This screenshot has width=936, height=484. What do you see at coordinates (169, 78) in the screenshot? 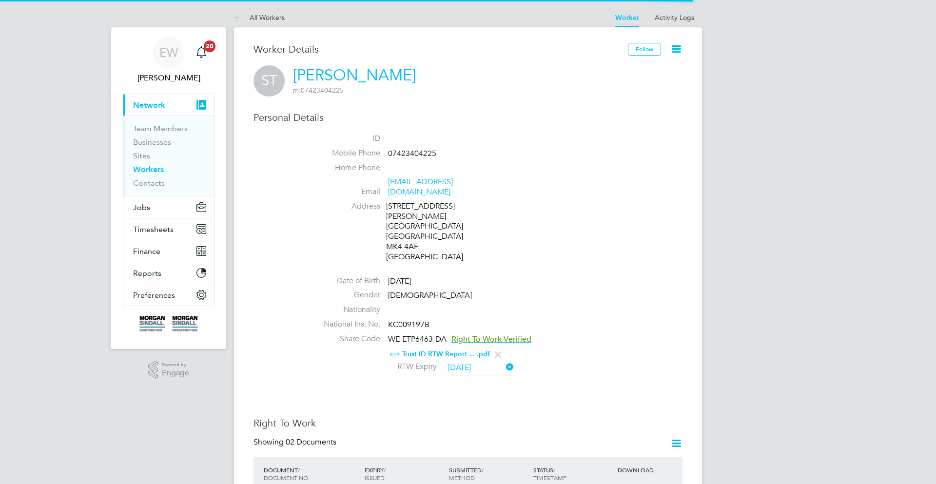
I see `span: Emma Wells` at bounding box center [169, 78].